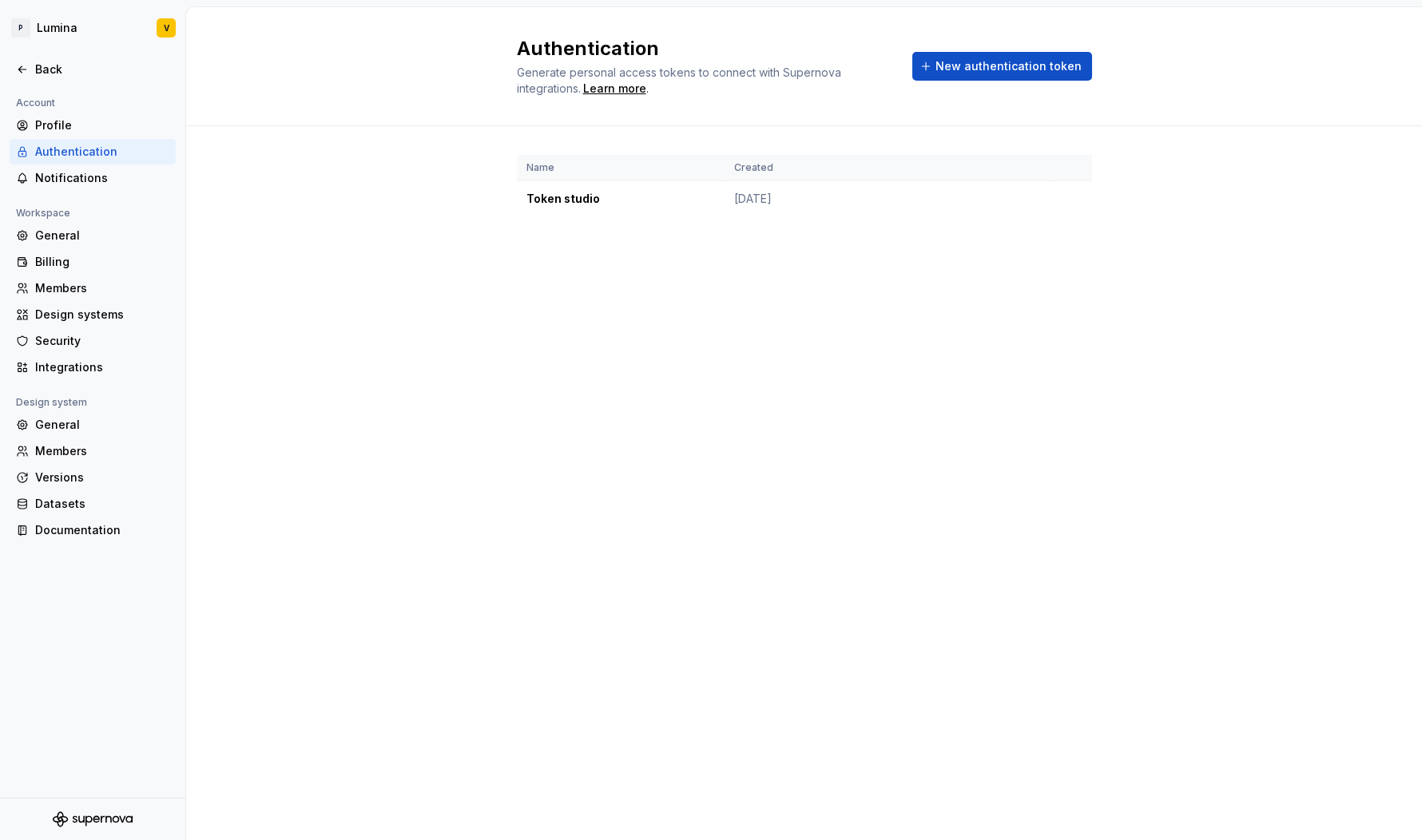  I want to click on button: New authentication token, so click(1001, 66).